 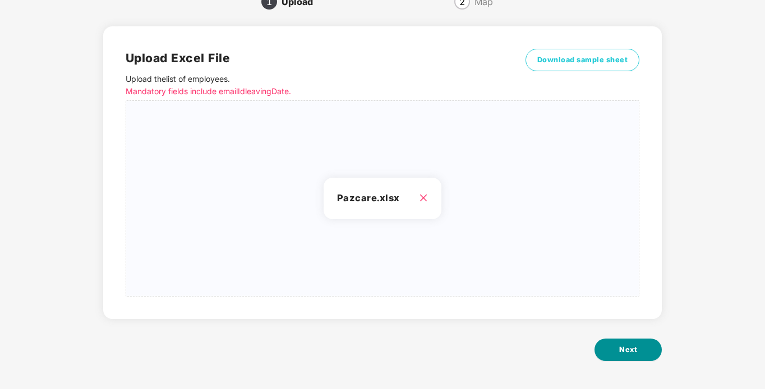 What do you see at coordinates (628, 350) in the screenshot?
I see `button: Next` at bounding box center [628, 350].